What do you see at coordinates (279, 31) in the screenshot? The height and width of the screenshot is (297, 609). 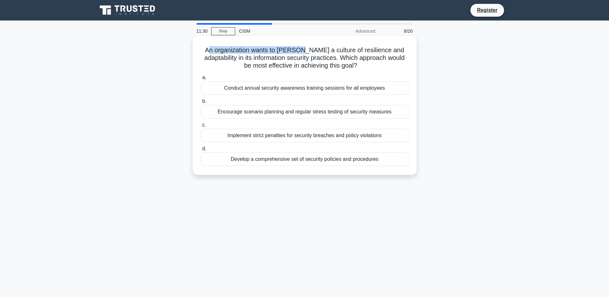 I see `div: CISM` at bounding box center [279, 31].